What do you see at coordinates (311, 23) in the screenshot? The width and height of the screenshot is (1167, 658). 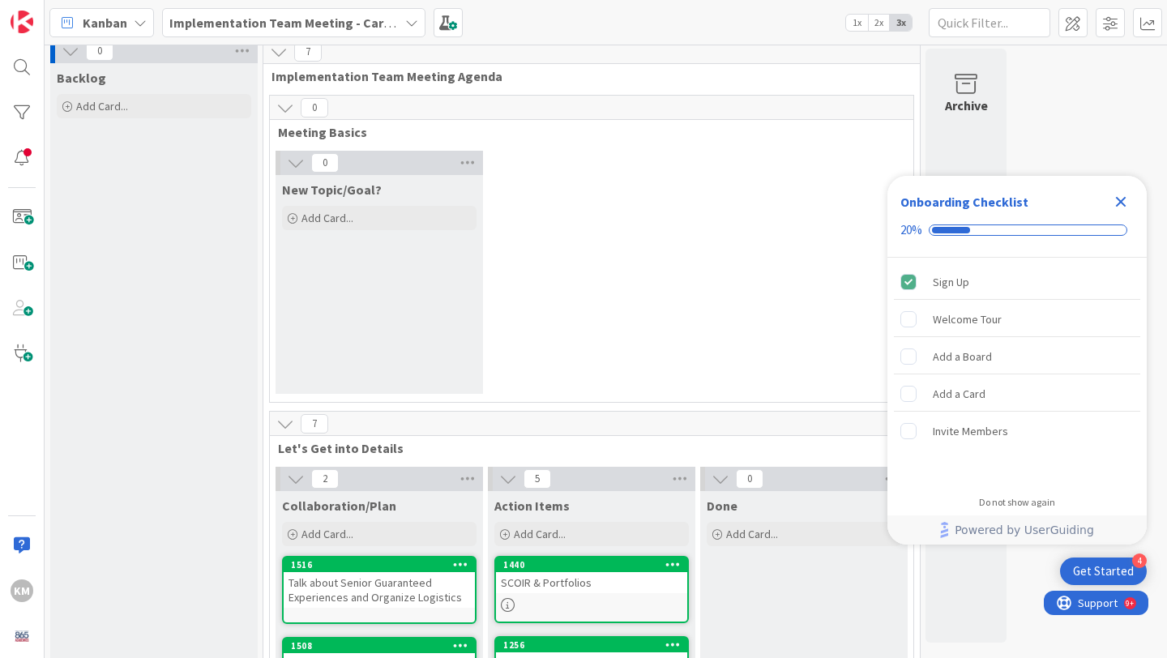 I see `b: Implementation Team Meeting - Career Themed` at bounding box center [311, 23].